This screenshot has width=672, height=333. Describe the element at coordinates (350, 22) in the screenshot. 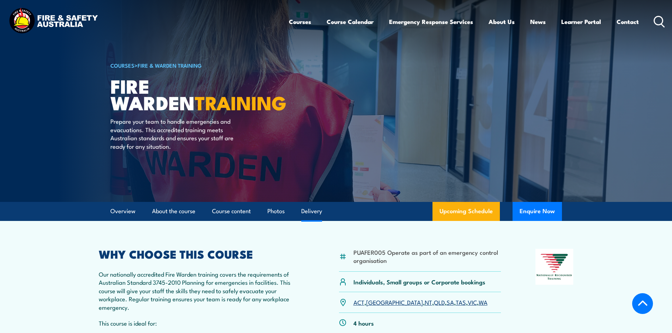

I see `a: Course Calendar` at that location.